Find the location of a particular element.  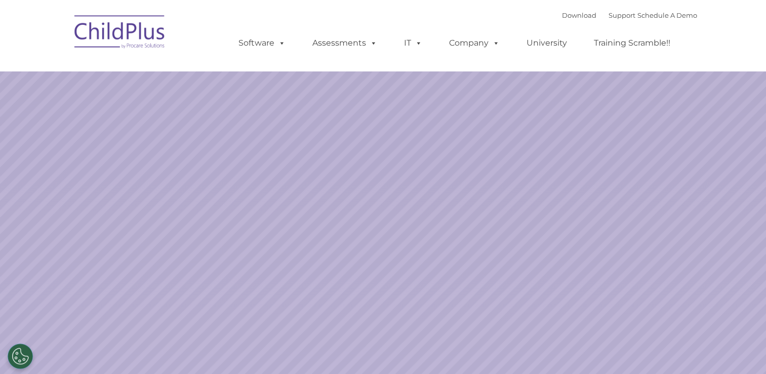

a: Assessments is located at coordinates (345, 43).